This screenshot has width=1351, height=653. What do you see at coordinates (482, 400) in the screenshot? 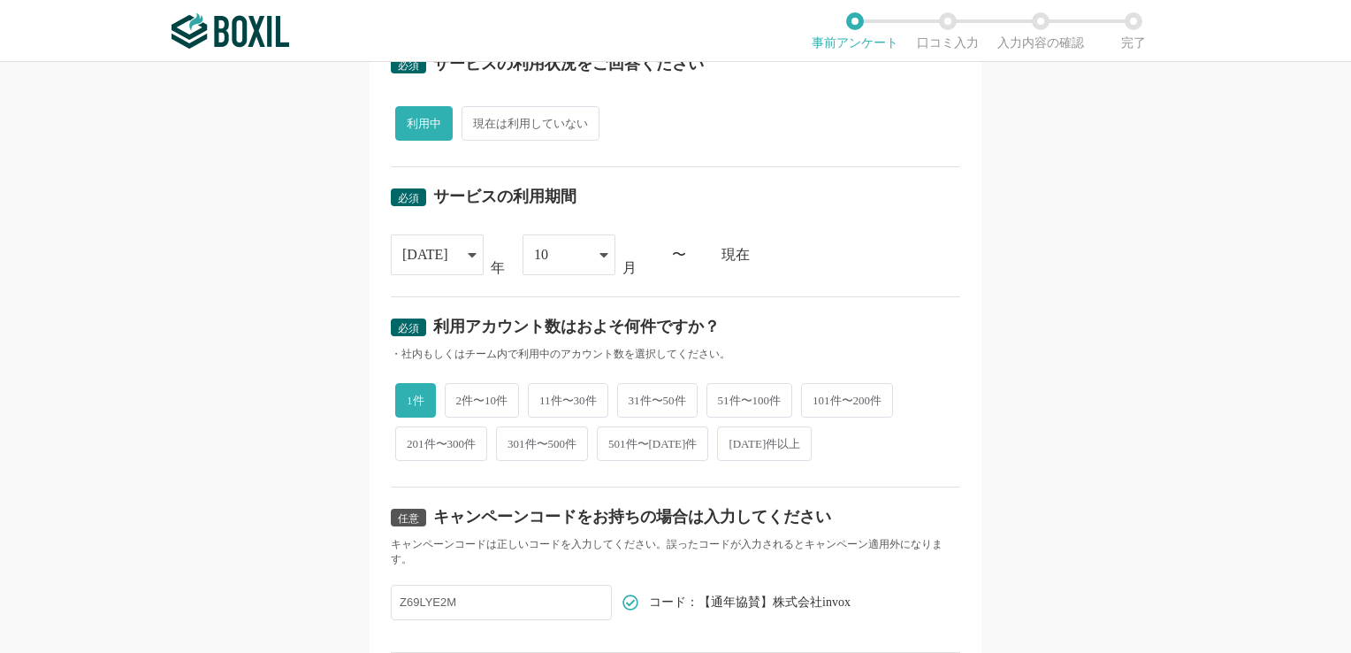
I see `span: 2件〜10件` at bounding box center [482, 400].